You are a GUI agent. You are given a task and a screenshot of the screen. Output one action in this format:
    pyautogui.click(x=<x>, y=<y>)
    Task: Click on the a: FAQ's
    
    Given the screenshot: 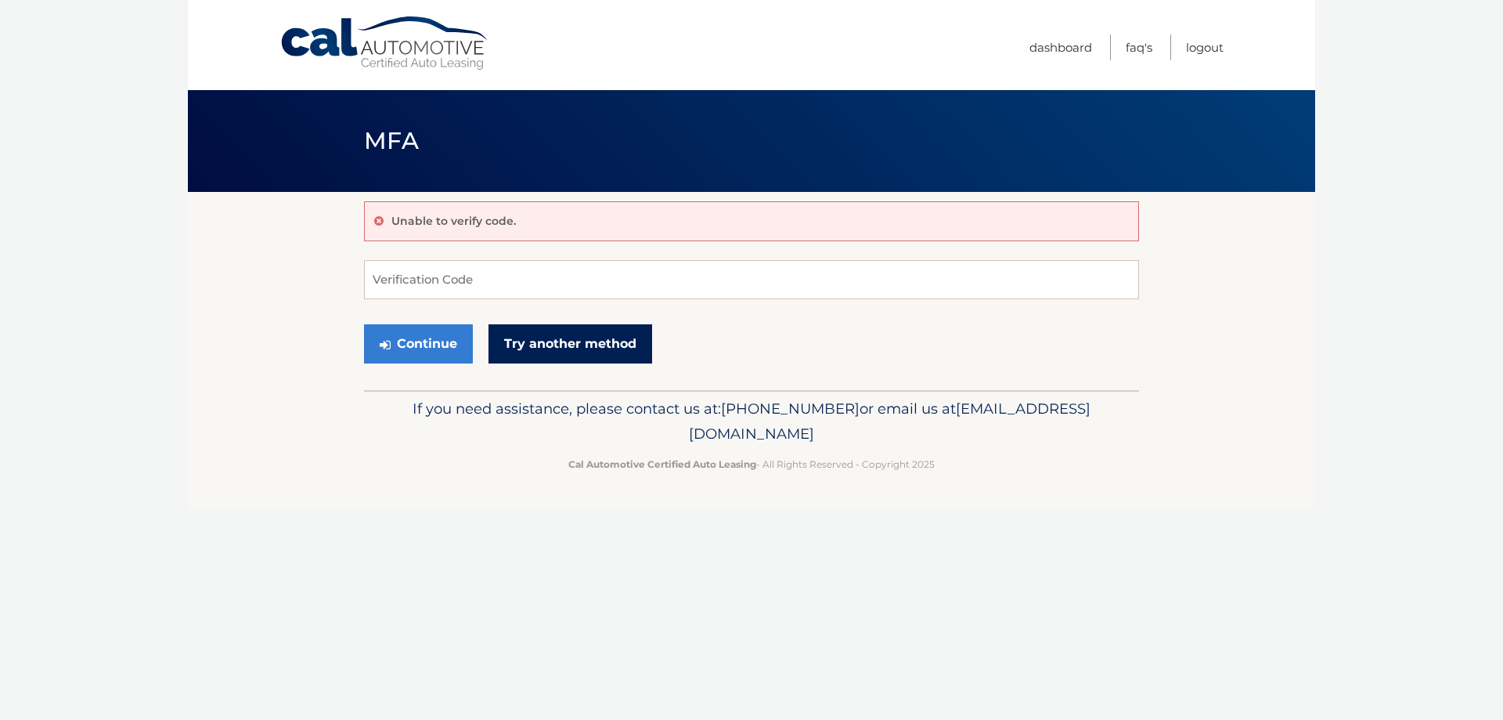 What is the action you would take?
    pyautogui.click(x=1139, y=47)
    